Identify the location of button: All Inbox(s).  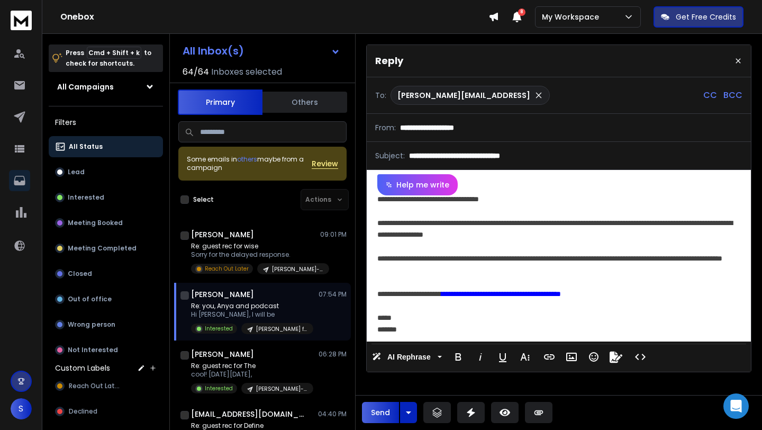
(261, 51).